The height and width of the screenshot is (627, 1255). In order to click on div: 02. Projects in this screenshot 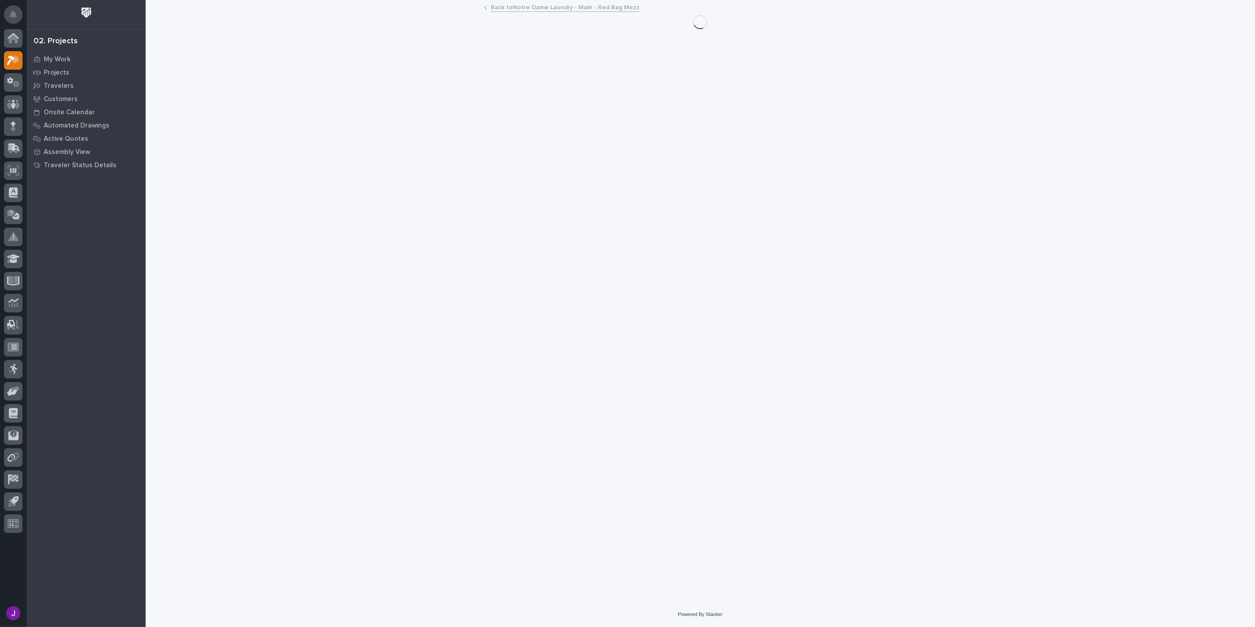, I will do `click(56, 41)`.